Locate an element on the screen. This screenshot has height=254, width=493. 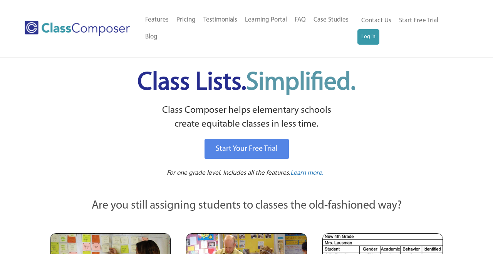
a: FAQ is located at coordinates (300, 20).